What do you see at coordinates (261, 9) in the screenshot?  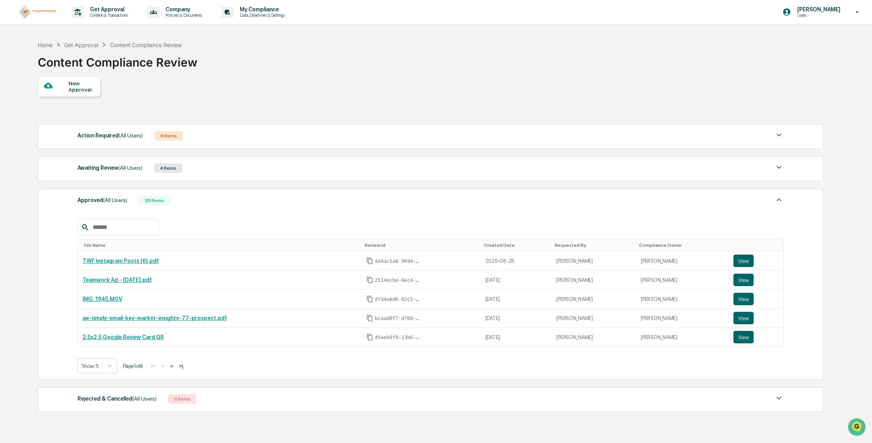 I see `p: My Compliance` at bounding box center [261, 9].